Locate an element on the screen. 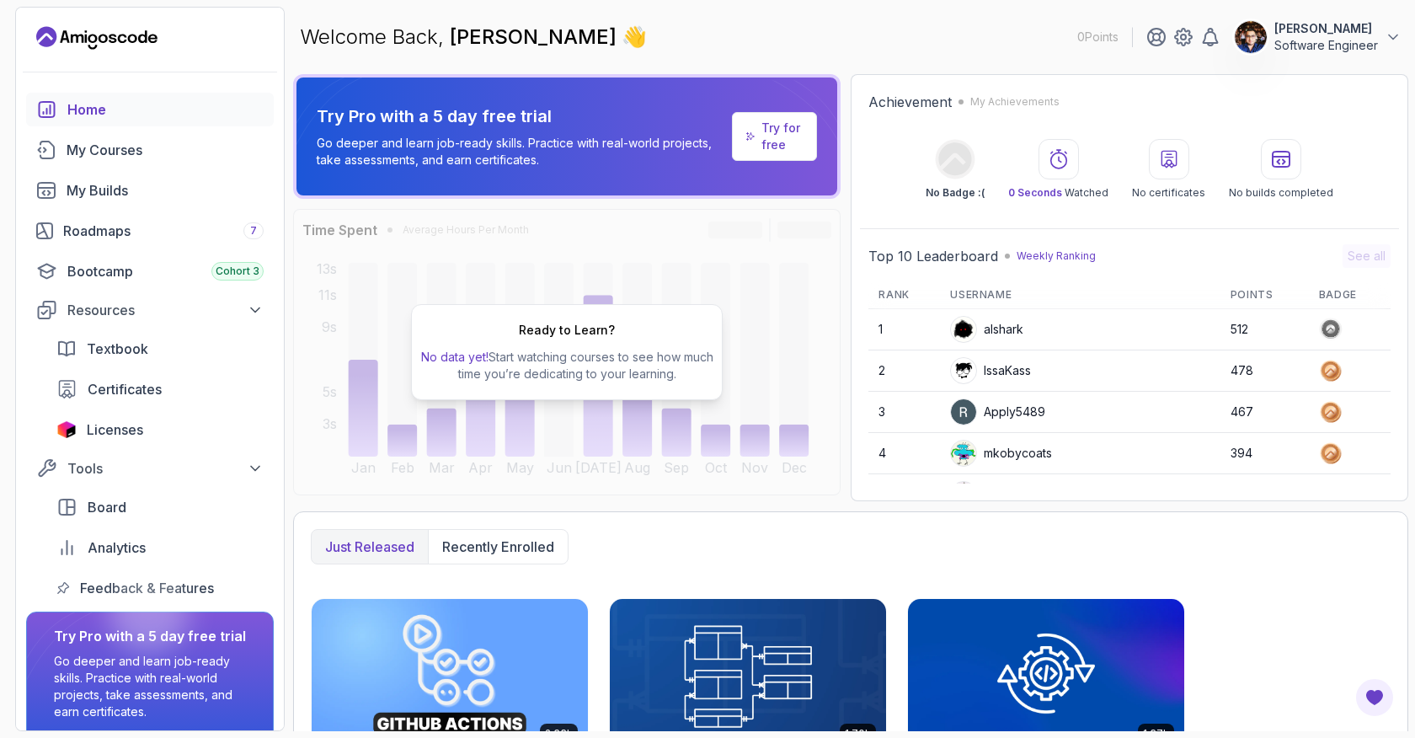 The width and height of the screenshot is (1415, 738). p: Weekly Ranking is located at coordinates (1057, 256).